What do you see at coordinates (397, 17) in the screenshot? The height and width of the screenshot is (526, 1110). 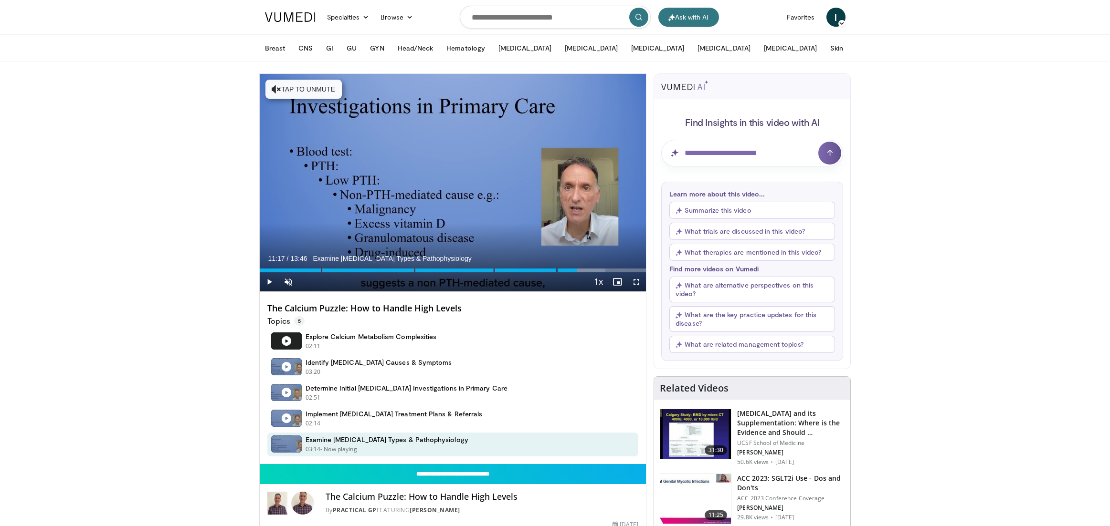 I see `a: Browse` at bounding box center [397, 17].